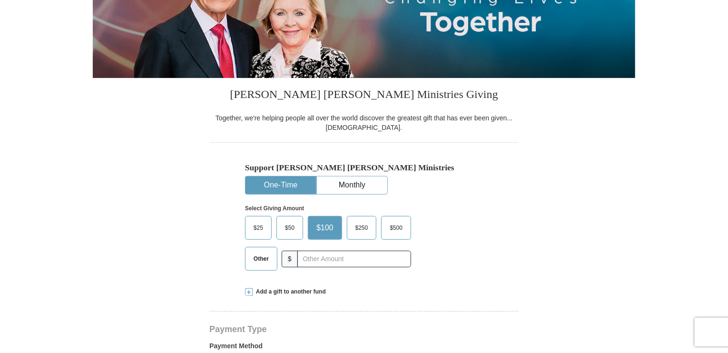  Describe the element at coordinates (325, 228) in the screenshot. I see `span: $100` at that location.